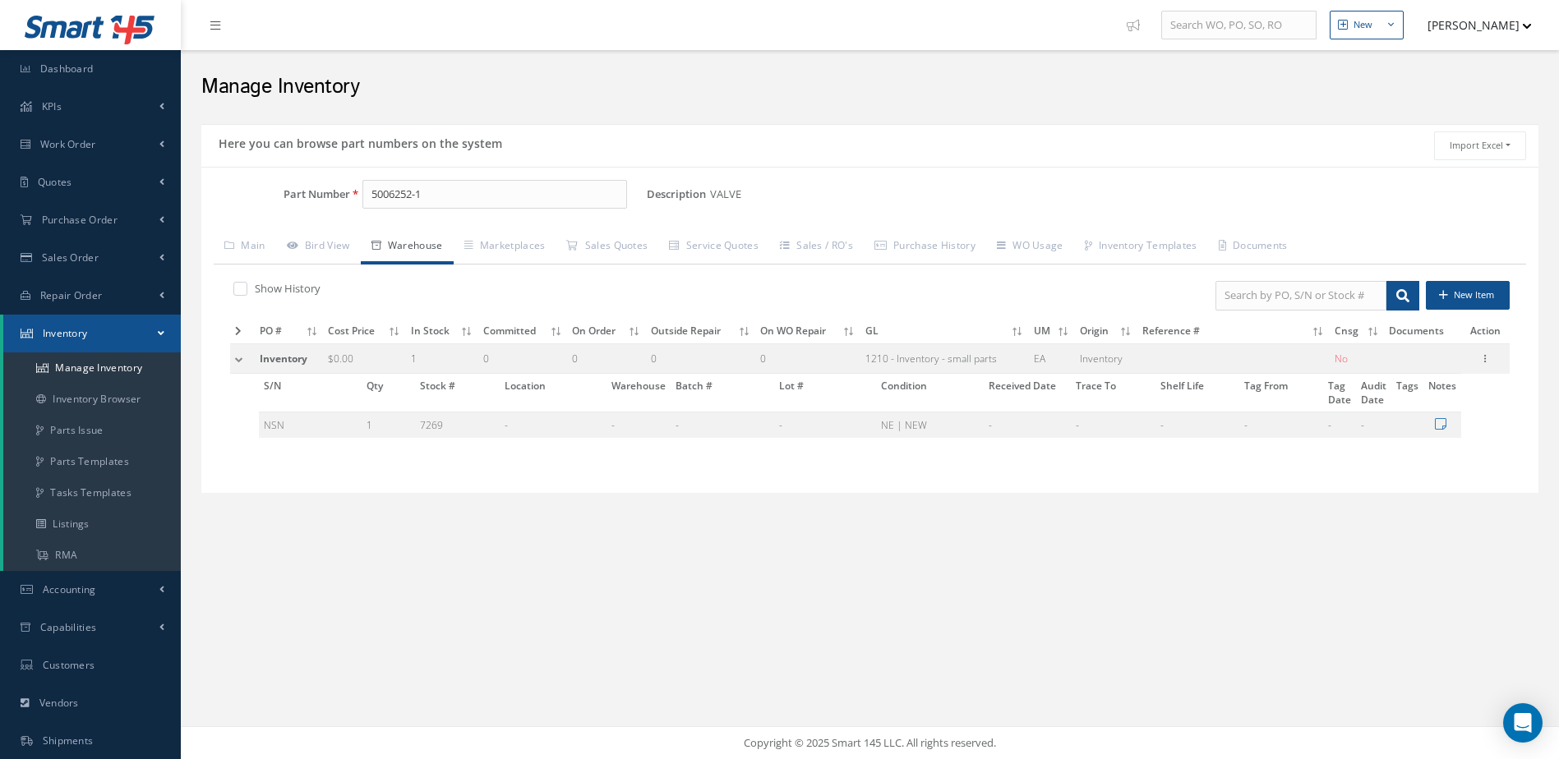  I want to click on th: GL, so click(944, 331).